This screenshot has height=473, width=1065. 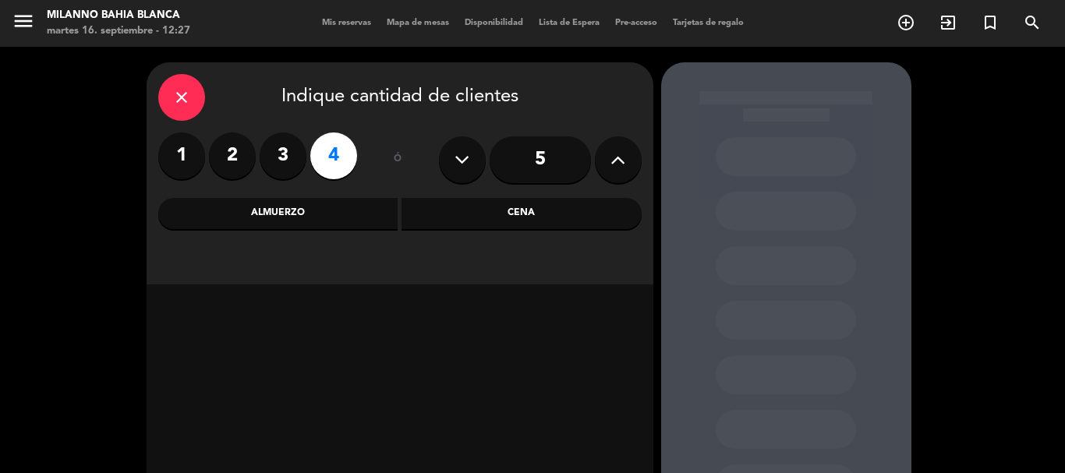 I want to click on span: Tarjetas de regalo, so click(x=708, y=23).